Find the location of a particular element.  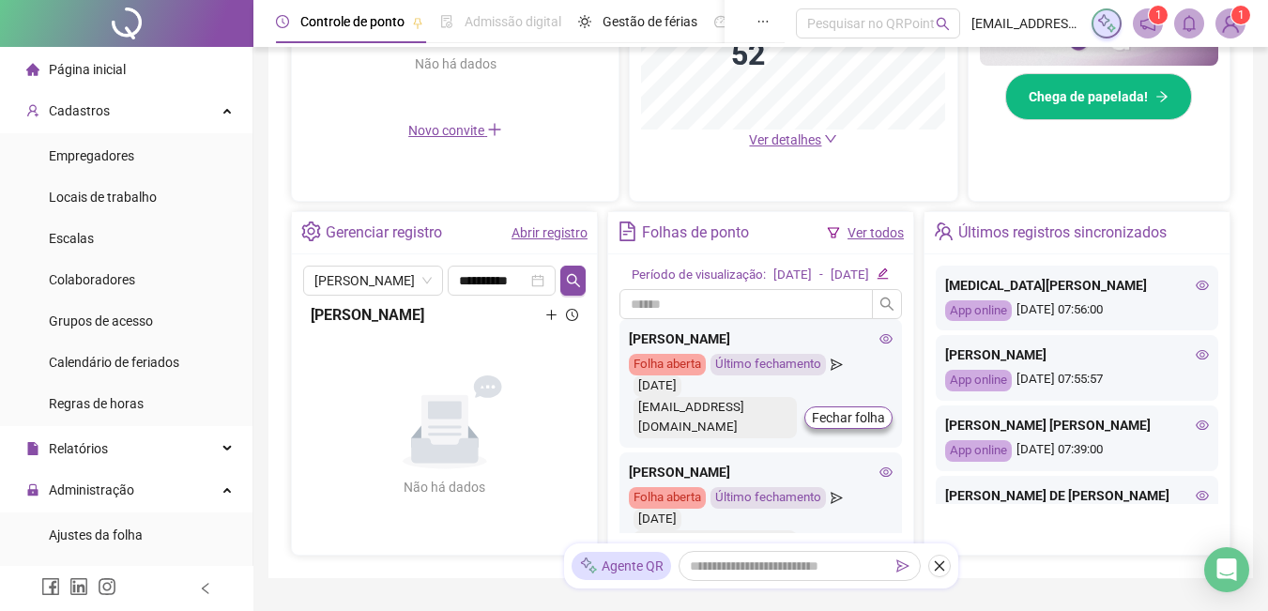

span: Escalas is located at coordinates (71, 238).